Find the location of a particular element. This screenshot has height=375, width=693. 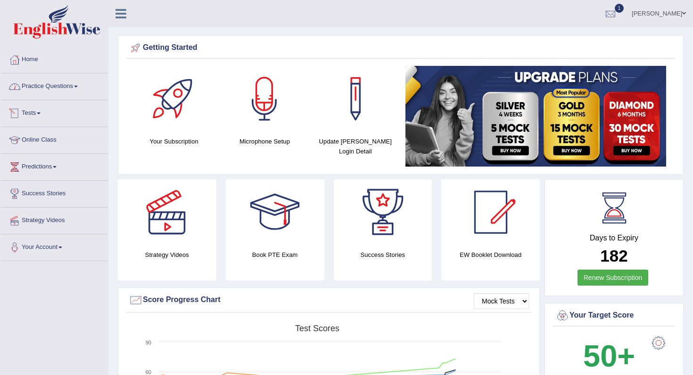

span: 1 is located at coordinates (619, 8).